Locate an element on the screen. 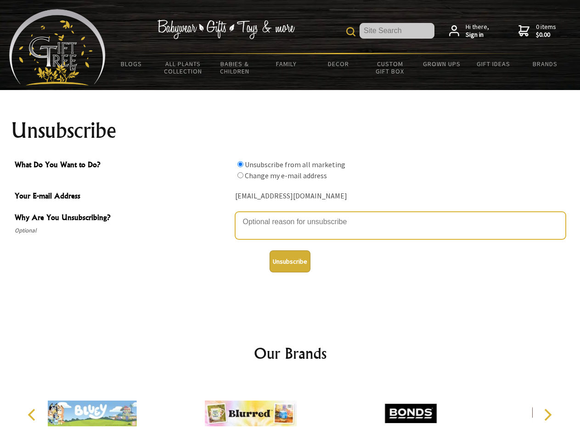 This screenshot has width=580, height=441. a: Family is located at coordinates (286, 64).